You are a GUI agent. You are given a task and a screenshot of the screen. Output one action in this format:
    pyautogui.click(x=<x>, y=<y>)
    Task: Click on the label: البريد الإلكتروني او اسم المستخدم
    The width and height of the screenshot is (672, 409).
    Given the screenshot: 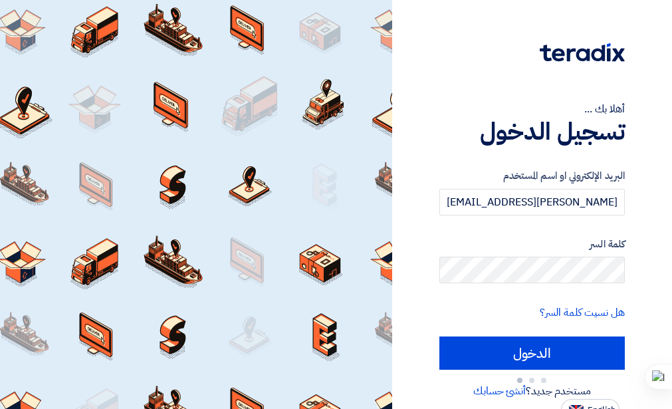 What is the action you would take?
    pyautogui.click(x=532, y=175)
    